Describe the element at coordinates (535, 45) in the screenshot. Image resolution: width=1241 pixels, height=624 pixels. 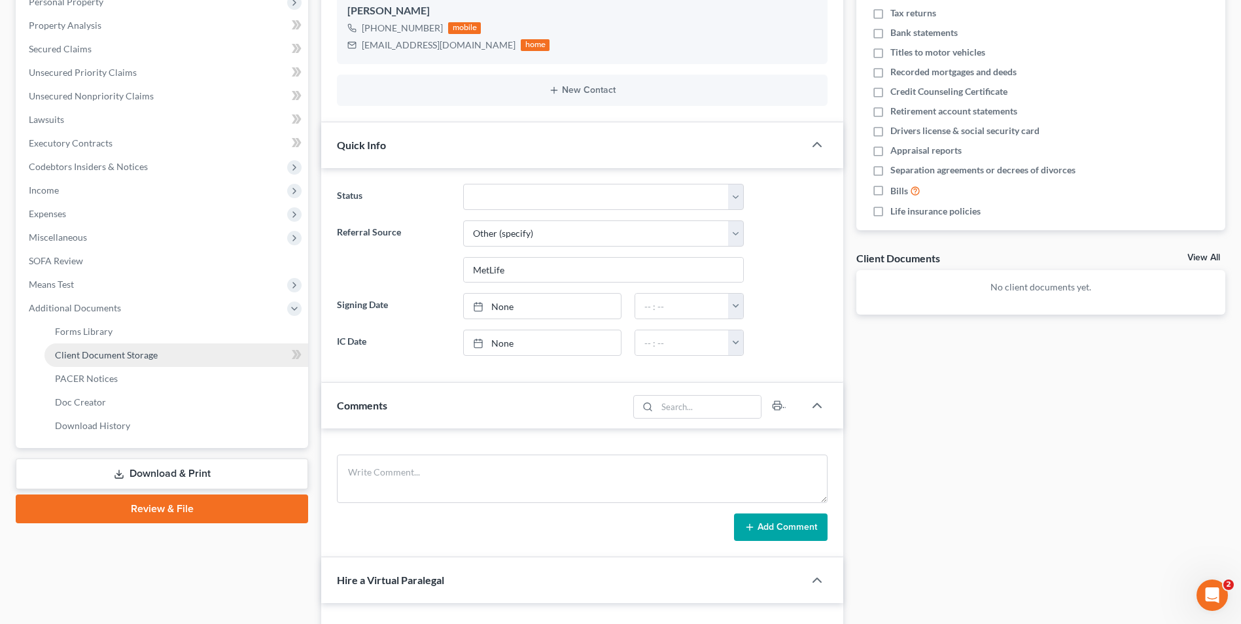
I see `div: home` at that location.